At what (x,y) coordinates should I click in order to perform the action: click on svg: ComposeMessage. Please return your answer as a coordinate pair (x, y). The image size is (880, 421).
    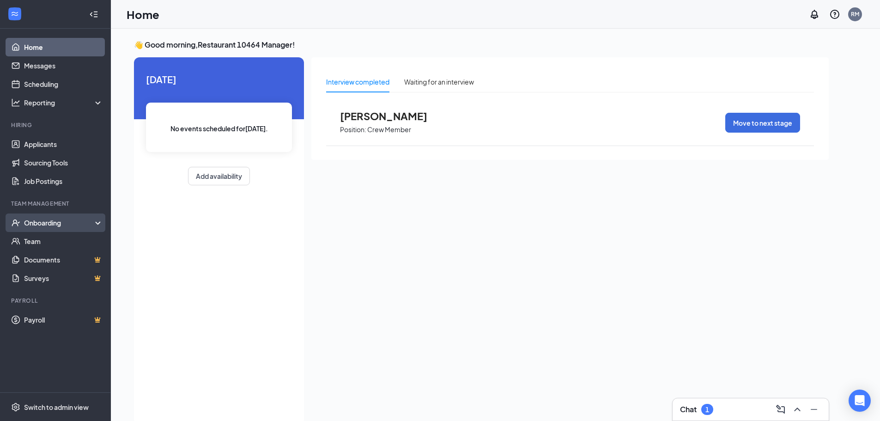
    Looking at the image, I should click on (781, 409).